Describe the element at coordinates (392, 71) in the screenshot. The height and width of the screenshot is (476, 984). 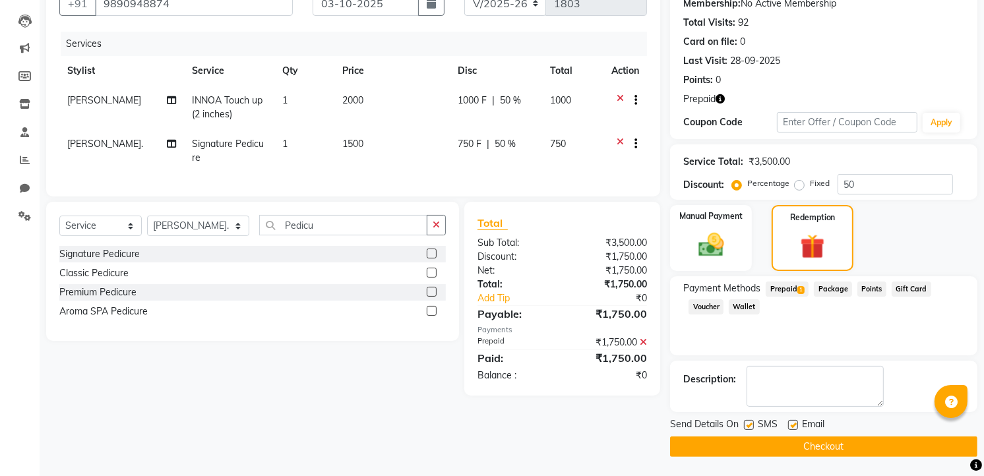
I see `th: Price` at that location.